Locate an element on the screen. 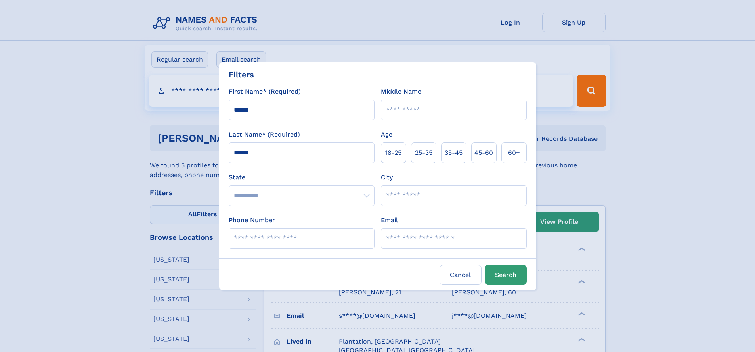 This screenshot has width=755, height=352. label: City is located at coordinates (387, 177).